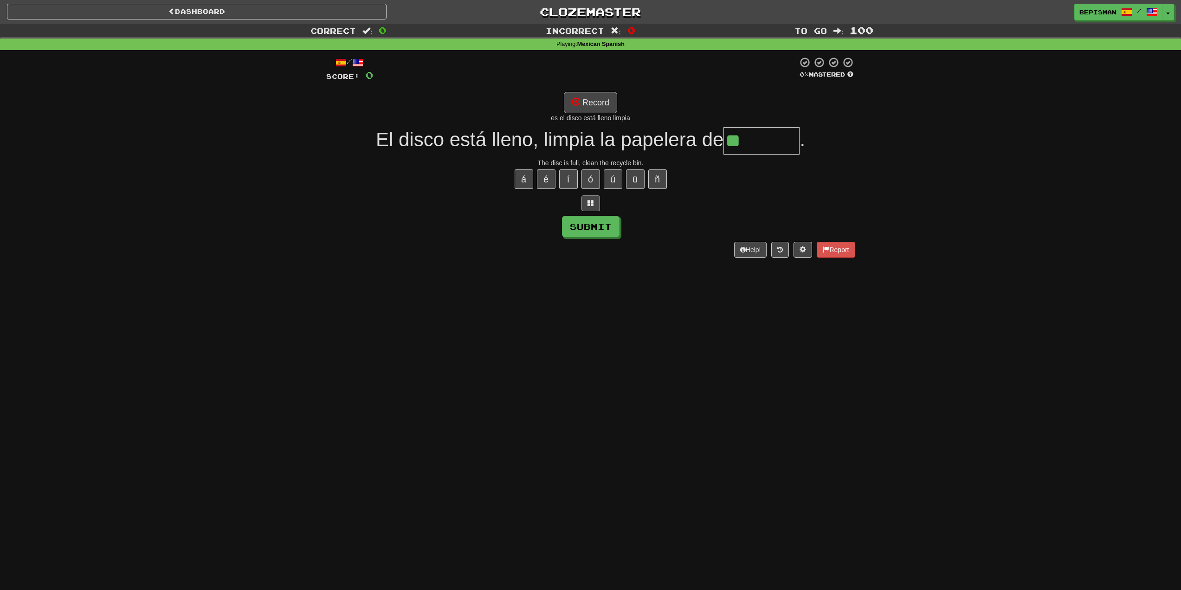  Describe the element at coordinates (546, 179) in the screenshot. I see `button: é` at that location.